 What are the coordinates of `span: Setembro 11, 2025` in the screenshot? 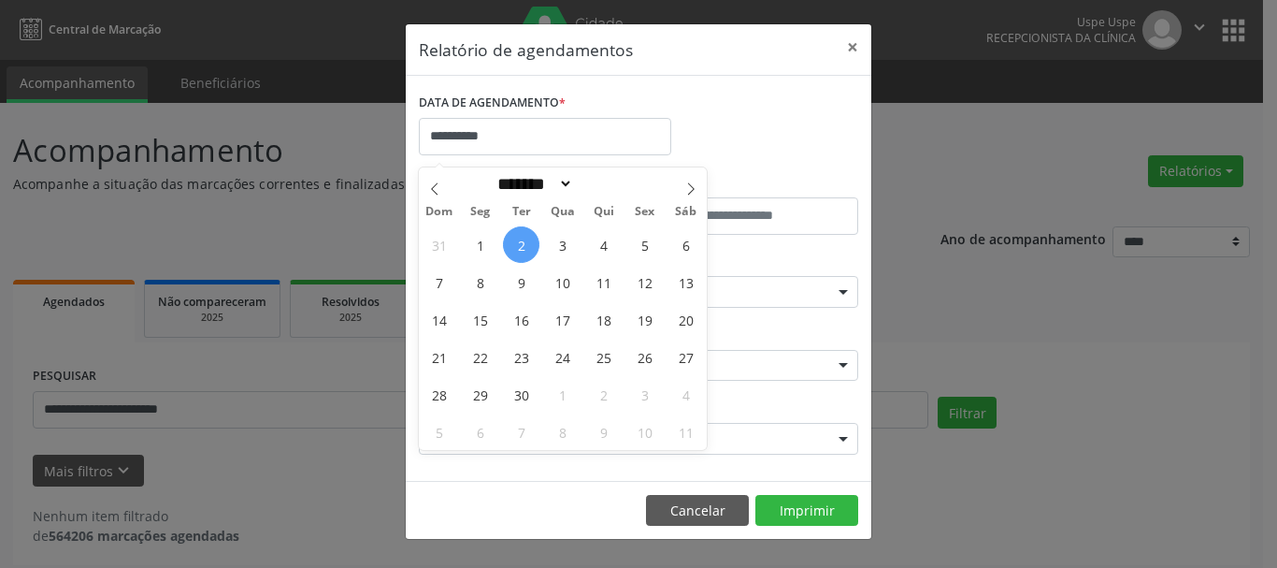 It's located at (603, 281).